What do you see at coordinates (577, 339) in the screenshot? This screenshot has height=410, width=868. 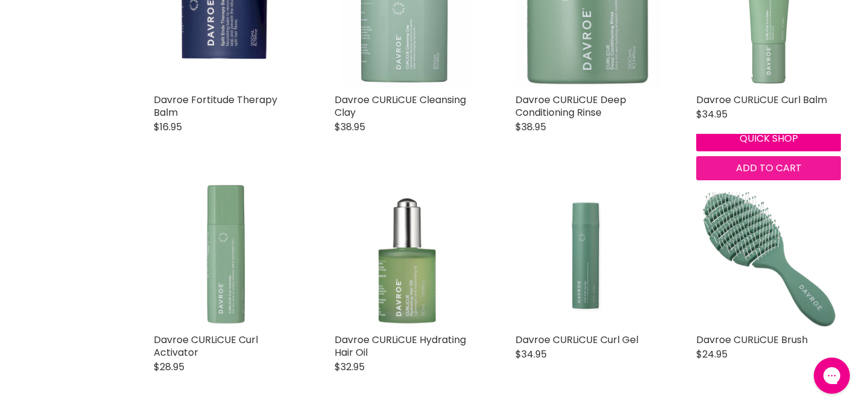 I see `a: Davroe CURLiCUE Curl Gel` at bounding box center [577, 339].